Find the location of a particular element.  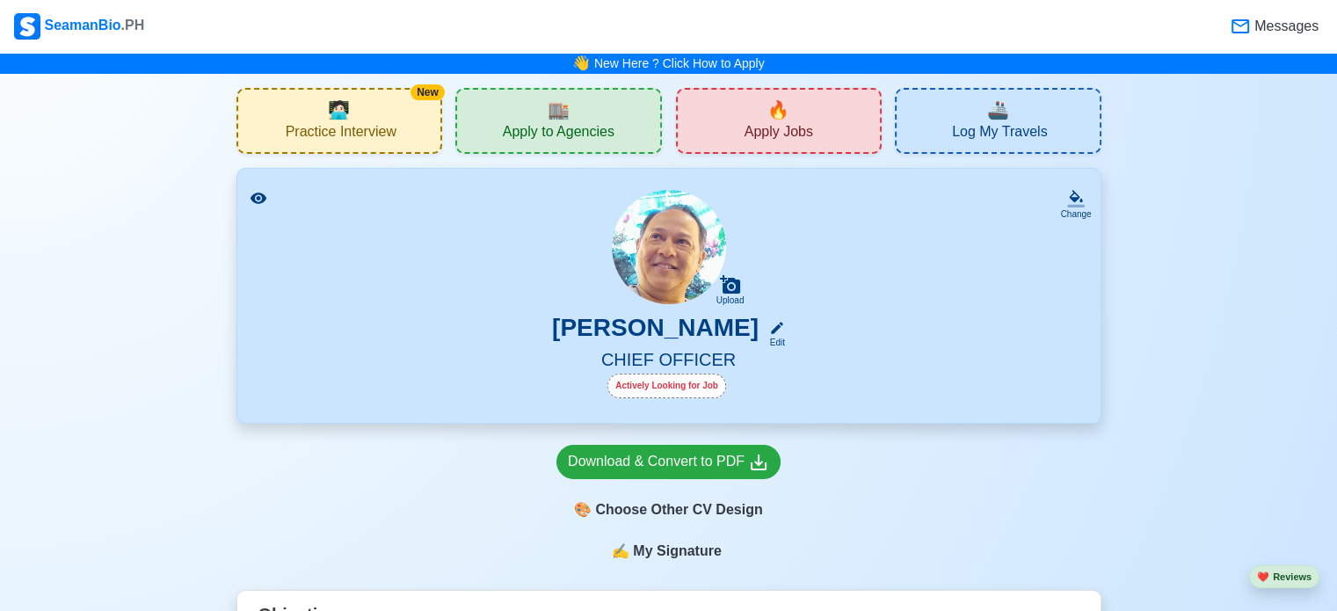

div: Actively Looking for Job is located at coordinates (666, 386).